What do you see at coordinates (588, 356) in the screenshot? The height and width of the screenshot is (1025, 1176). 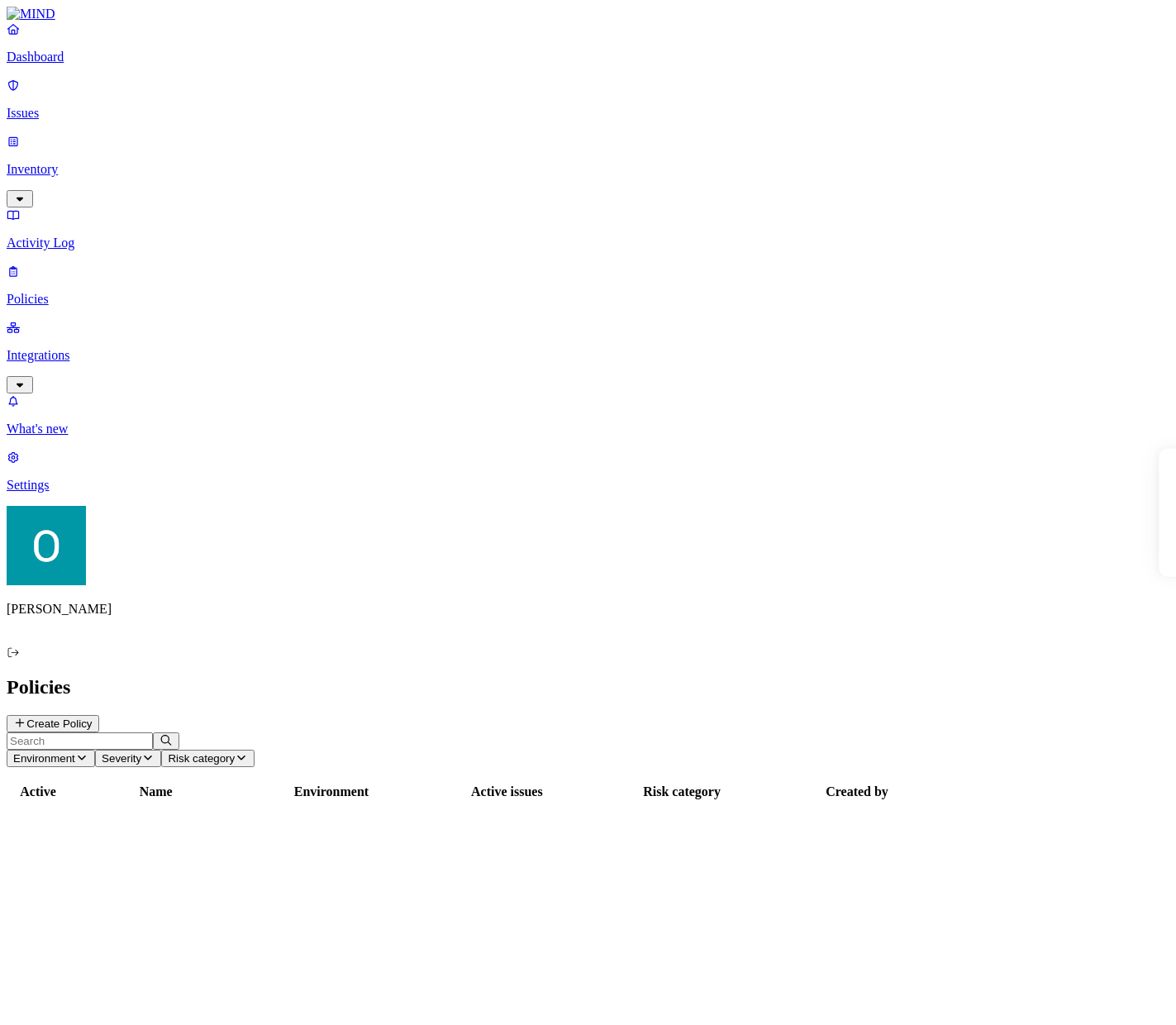 I see `p: Integrations` at bounding box center [588, 356].